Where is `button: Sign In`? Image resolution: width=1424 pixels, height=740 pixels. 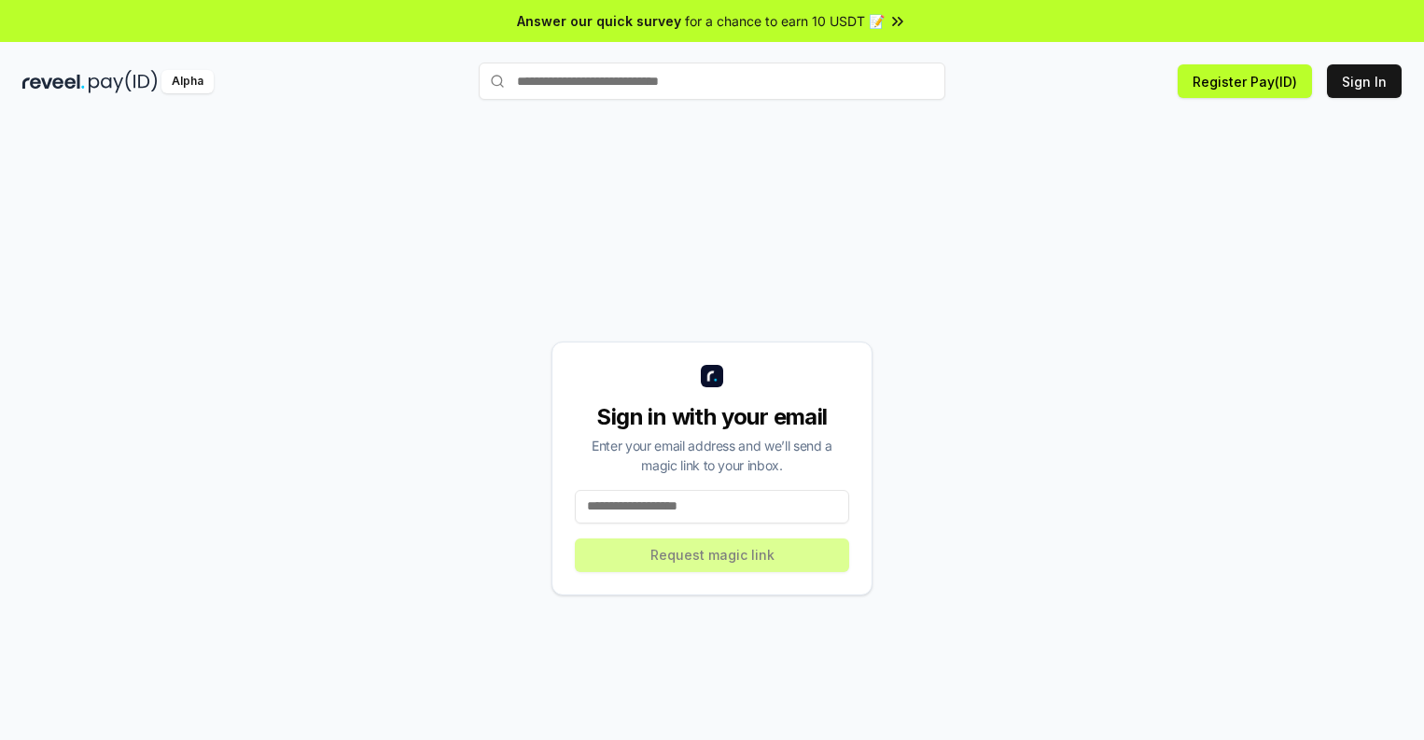 button: Sign In is located at coordinates (1364, 81).